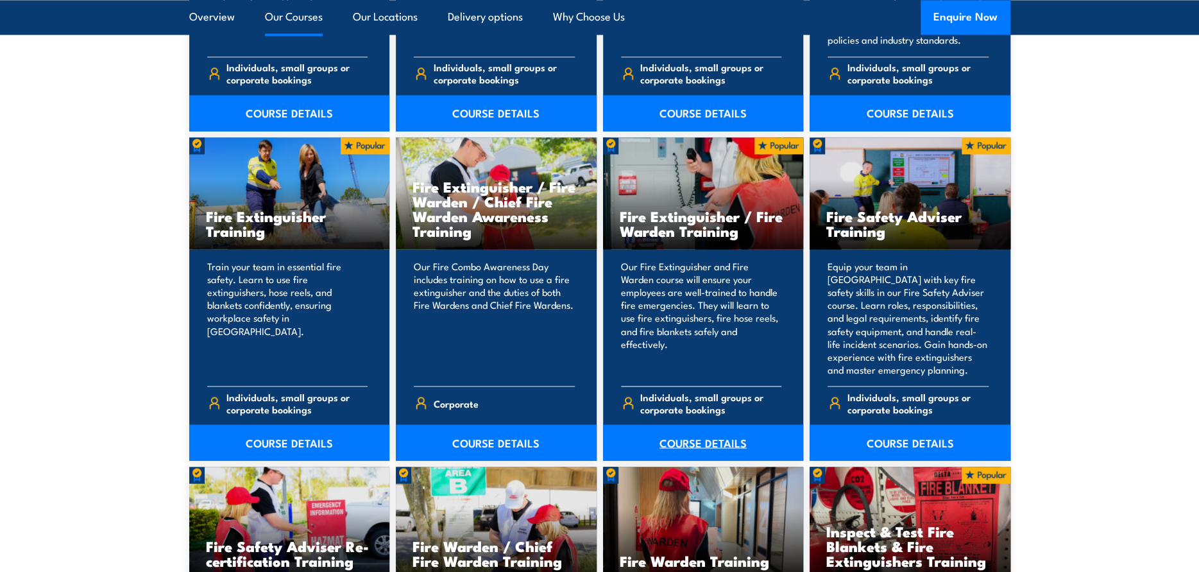 The width and height of the screenshot is (1199, 572). Describe the element at coordinates (910, 223) in the screenshot. I see `h3: Fire Safety Adviser Training` at that location.